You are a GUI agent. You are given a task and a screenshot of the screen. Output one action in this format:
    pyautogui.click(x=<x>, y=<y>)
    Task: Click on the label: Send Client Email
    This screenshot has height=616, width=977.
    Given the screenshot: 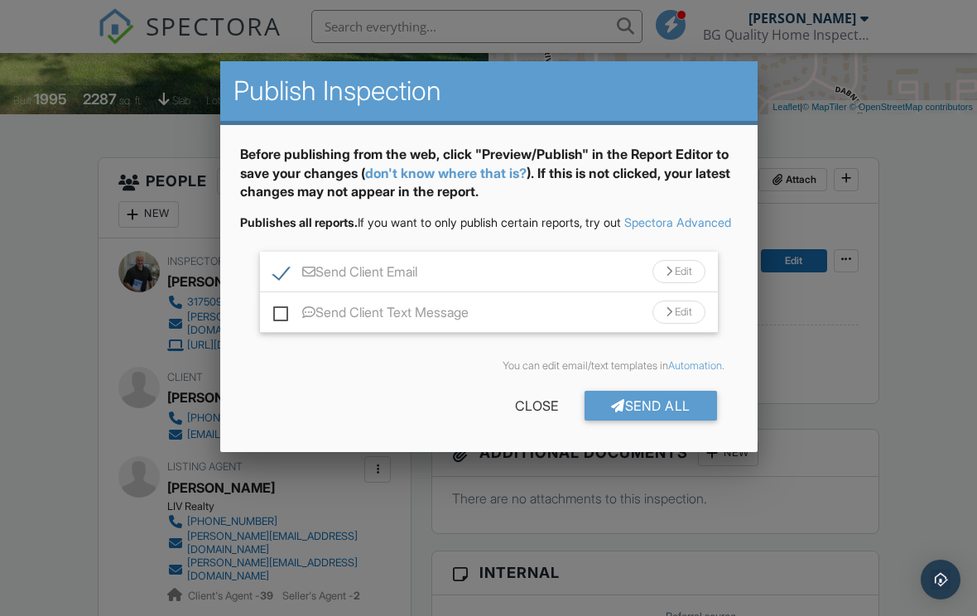 What is the action you would take?
    pyautogui.click(x=345, y=274)
    